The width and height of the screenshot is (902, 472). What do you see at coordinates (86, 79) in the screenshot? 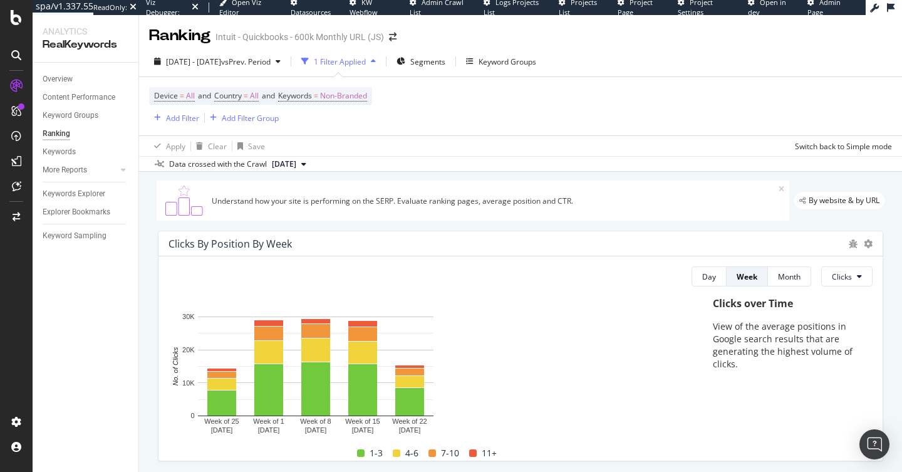
I see `a: Overview` at bounding box center [86, 79].